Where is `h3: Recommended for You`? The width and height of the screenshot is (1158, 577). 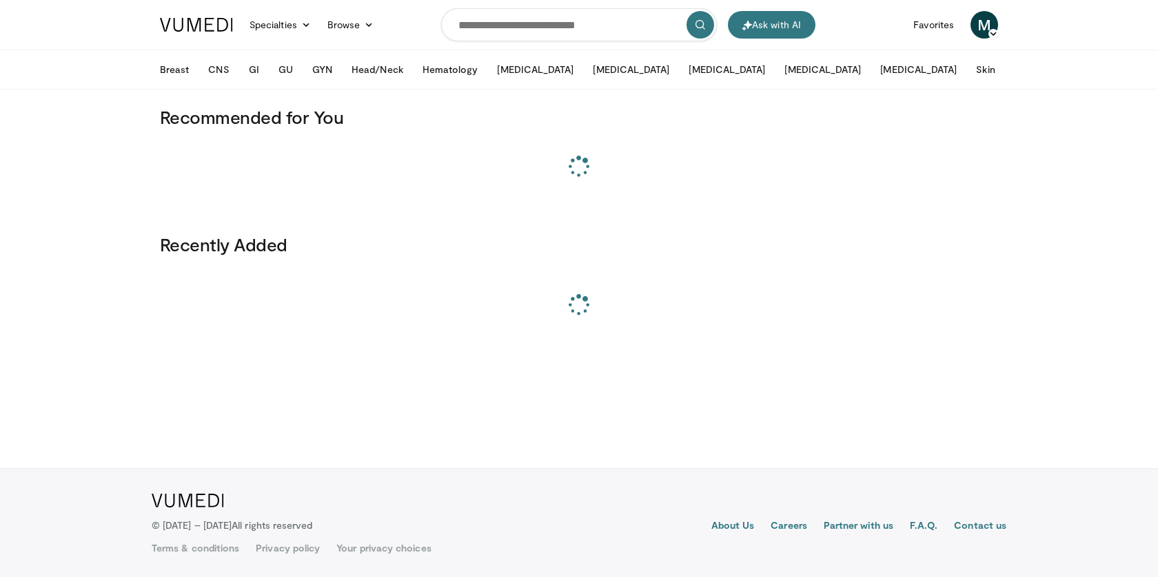 h3: Recommended for You is located at coordinates (579, 117).